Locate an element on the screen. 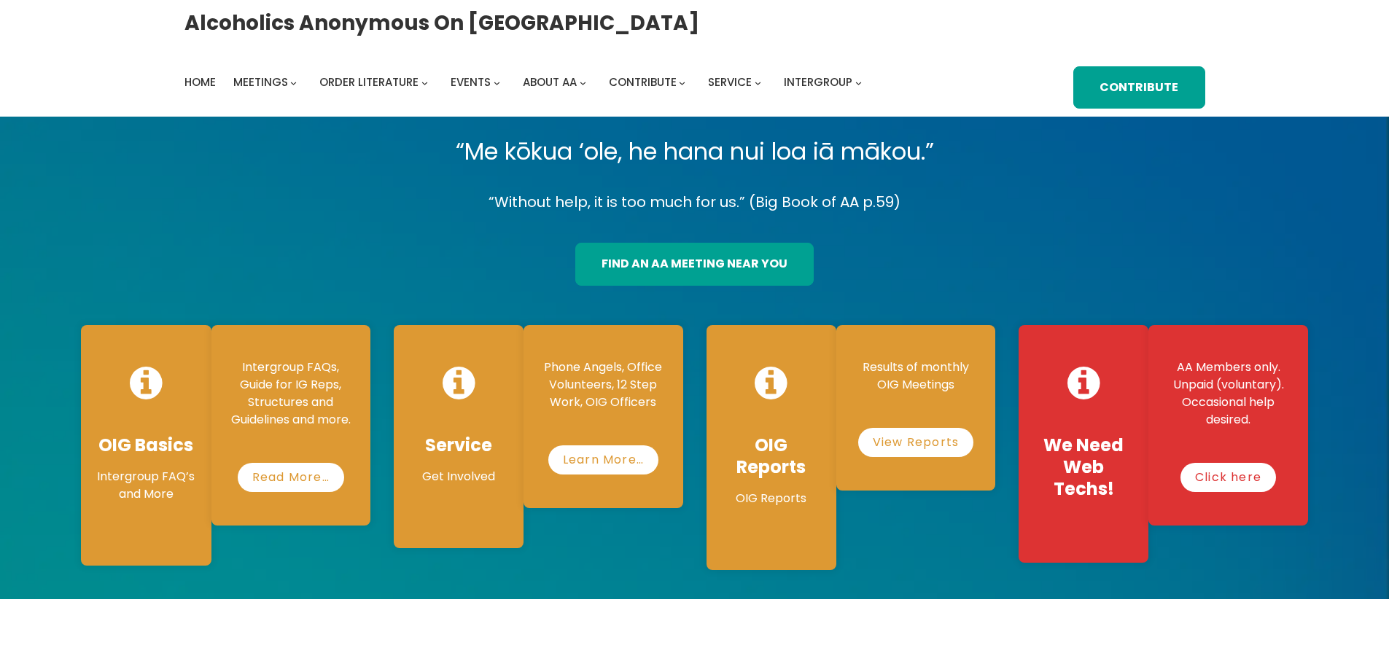 The height and width of the screenshot is (664, 1389). h4: We Need Web Techs! is located at coordinates (1083, 467).